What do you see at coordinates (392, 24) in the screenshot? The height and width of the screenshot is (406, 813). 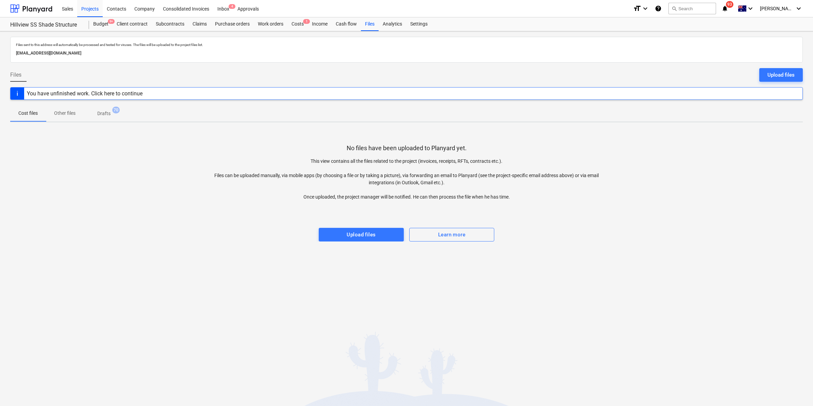 I see `div: Analytics` at bounding box center [392, 24].